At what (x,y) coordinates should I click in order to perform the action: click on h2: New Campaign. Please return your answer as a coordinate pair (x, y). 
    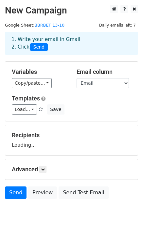
    Looking at the image, I should click on (71, 10).